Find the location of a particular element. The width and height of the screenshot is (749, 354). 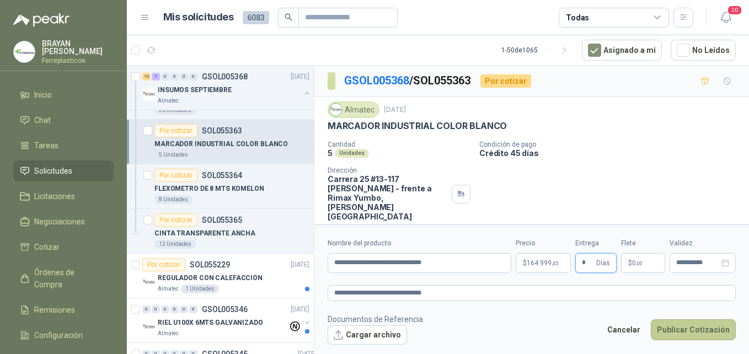

a: Por cotizarSOL055365CINTA TRANSPARENTE ANCHA12 Unidades is located at coordinates (220, 231).